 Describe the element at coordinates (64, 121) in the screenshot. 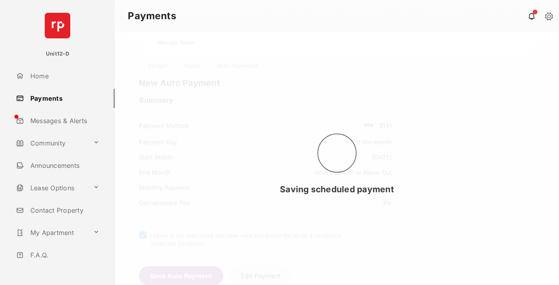

I see `a: Messages & Alerts` at that location.